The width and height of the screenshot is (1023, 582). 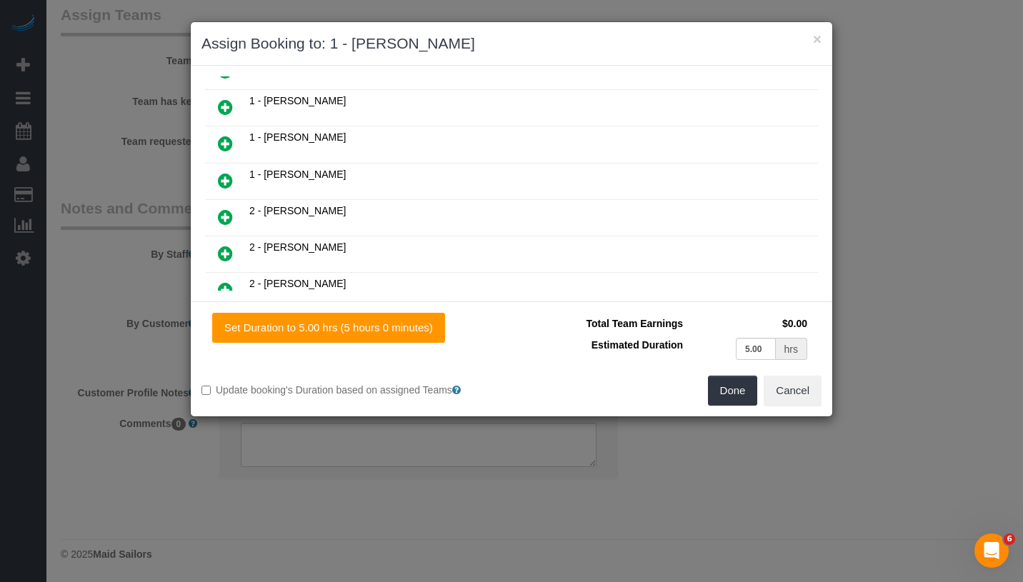 What do you see at coordinates (605, 324) in the screenshot?
I see `td: Total Team Earnings` at bounding box center [605, 324].